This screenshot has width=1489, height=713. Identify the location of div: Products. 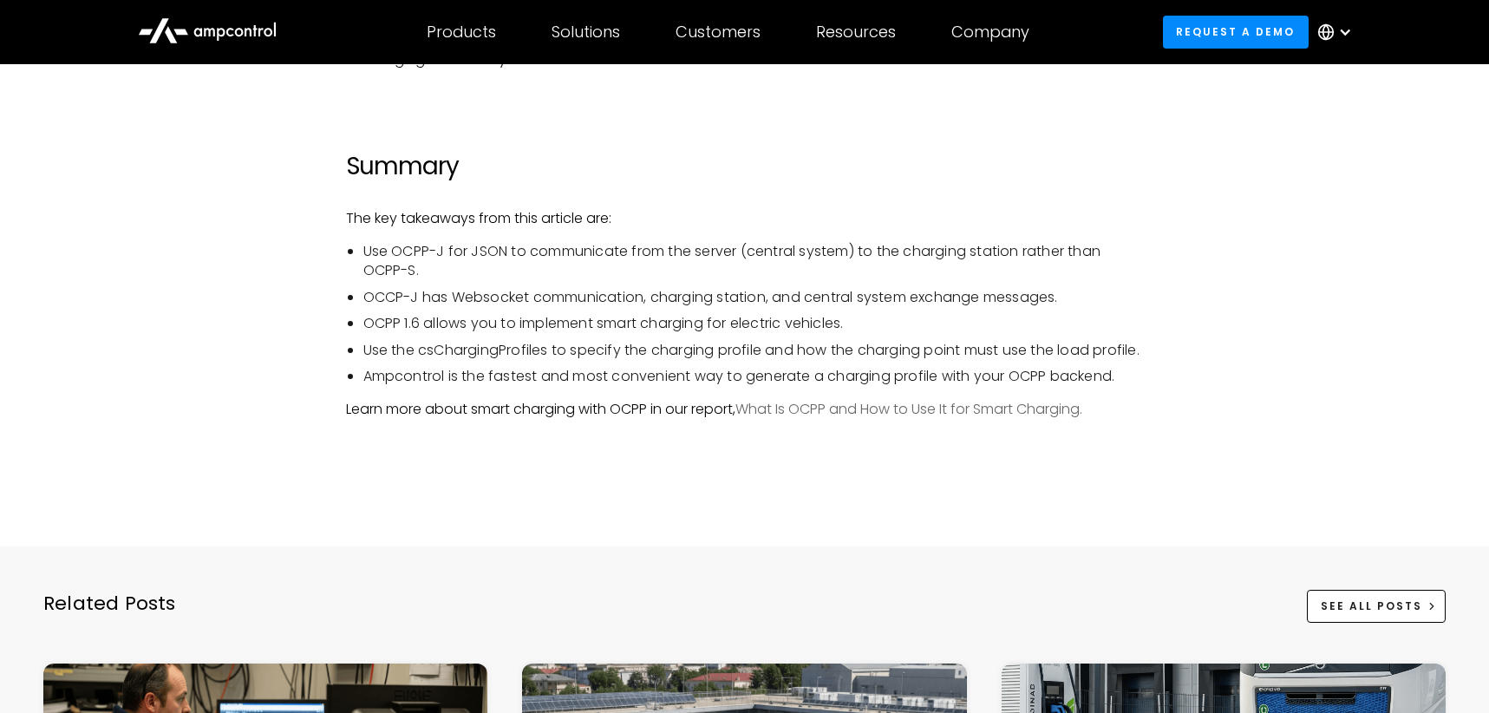
(461, 32).